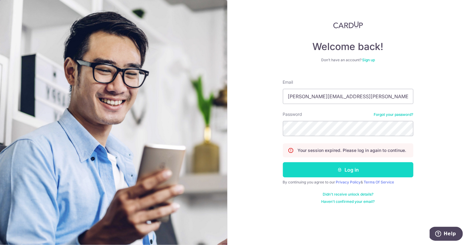 This screenshot has height=245, width=469. Describe the element at coordinates (348, 183) in the screenshot. I see `div: By continuing you agree to our &` at that location.